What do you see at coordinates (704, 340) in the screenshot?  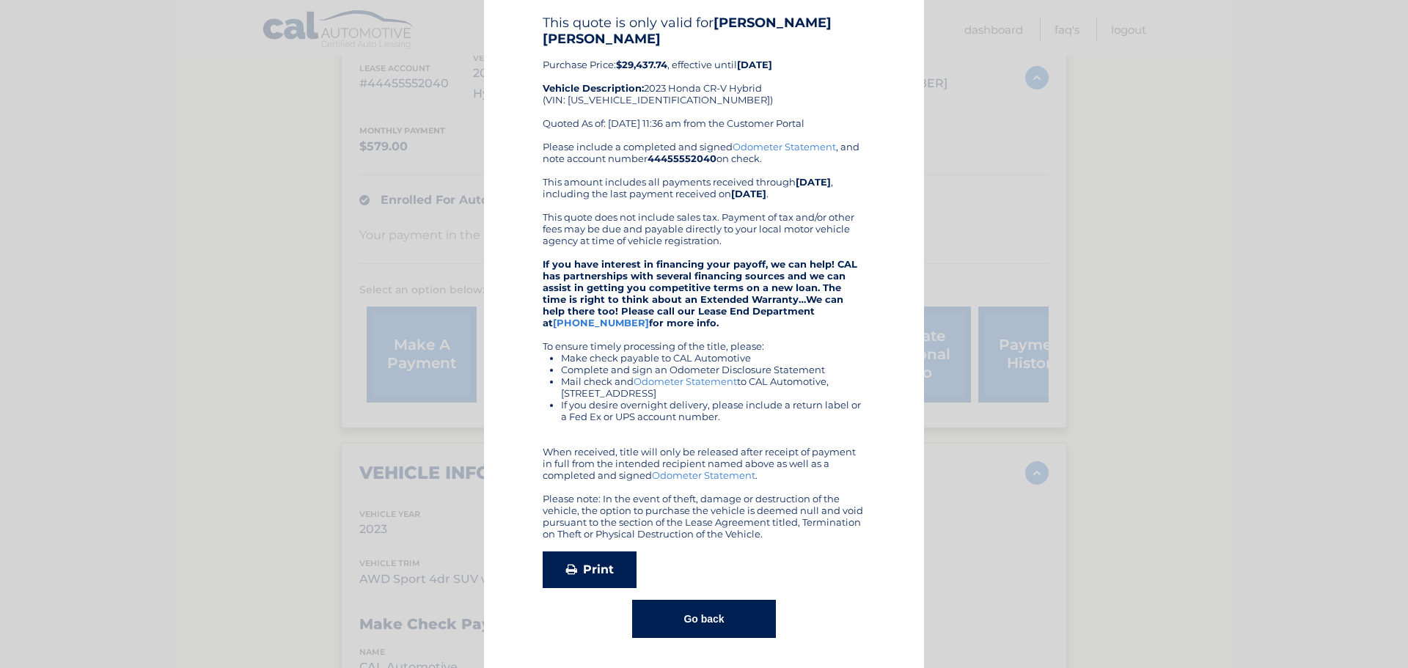 I see `div: Please include a completed and signed , and note account number on check. This amount includes al...` at bounding box center [704, 340].